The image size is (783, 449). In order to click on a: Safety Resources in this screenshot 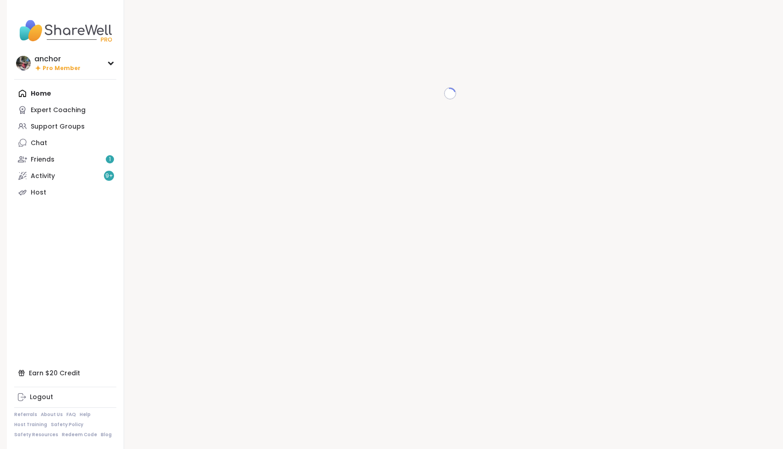, I will do `click(36, 435)`.